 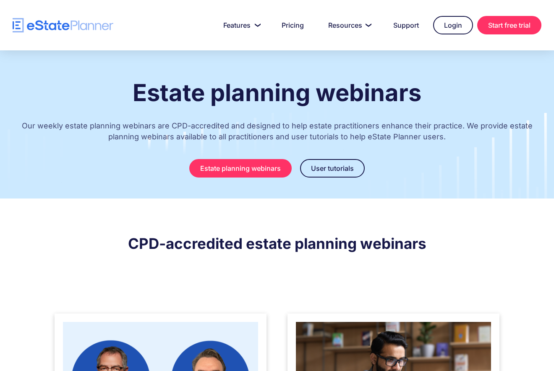 I want to click on a: Resources, so click(x=348, y=25).